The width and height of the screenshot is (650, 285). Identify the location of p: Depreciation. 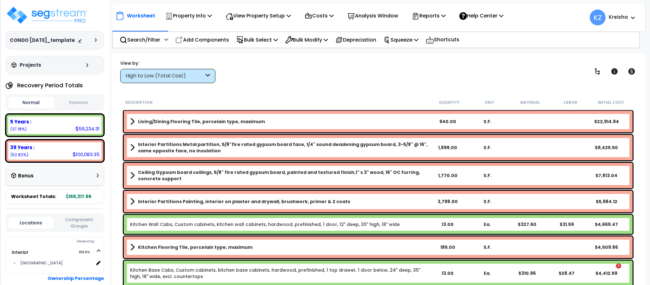
(355, 40).